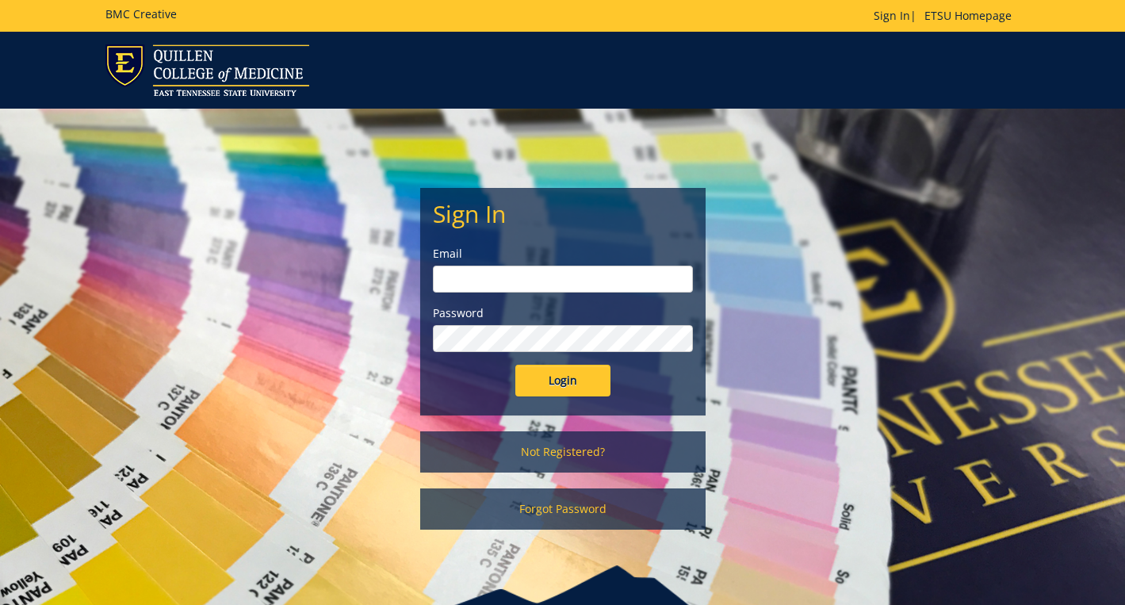 The width and height of the screenshot is (1125, 605). Describe the element at coordinates (968, 15) in the screenshot. I see `a: ETSU Homepage` at that location.